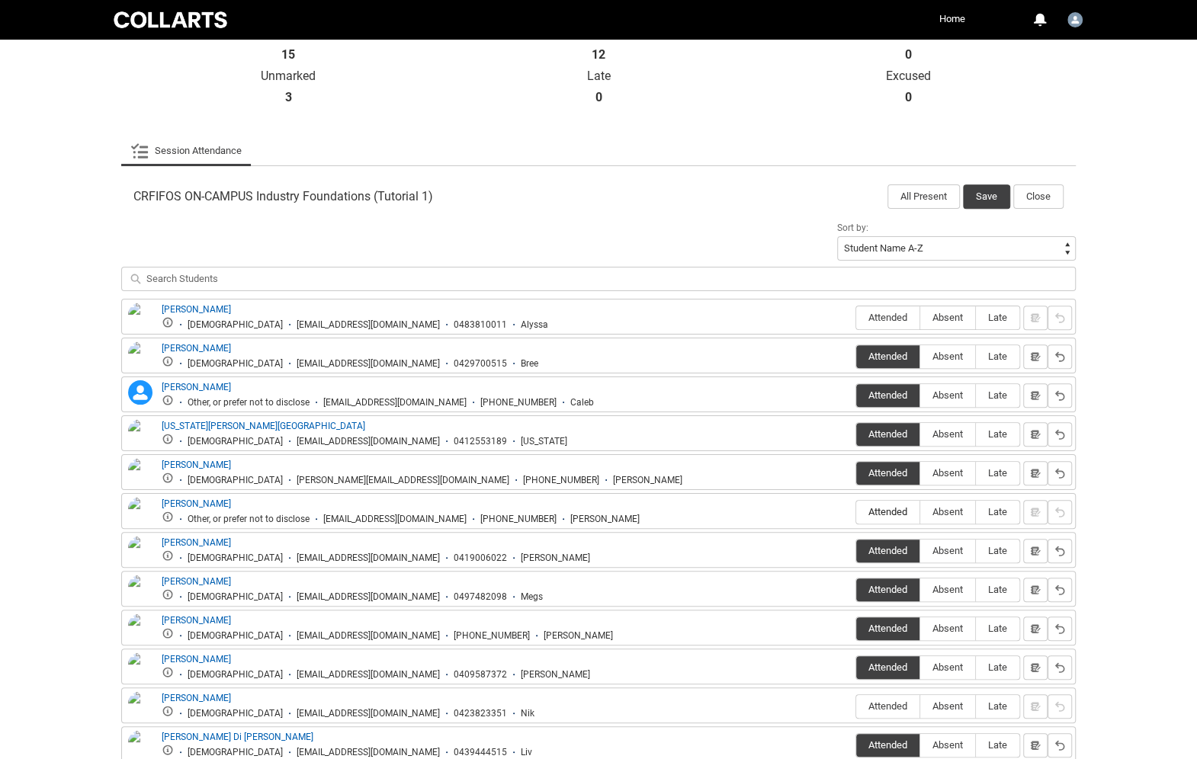  What do you see at coordinates (140, 393) in the screenshot?
I see `lightning-icon: Caleb Ruddick` at bounding box center [140, 393].